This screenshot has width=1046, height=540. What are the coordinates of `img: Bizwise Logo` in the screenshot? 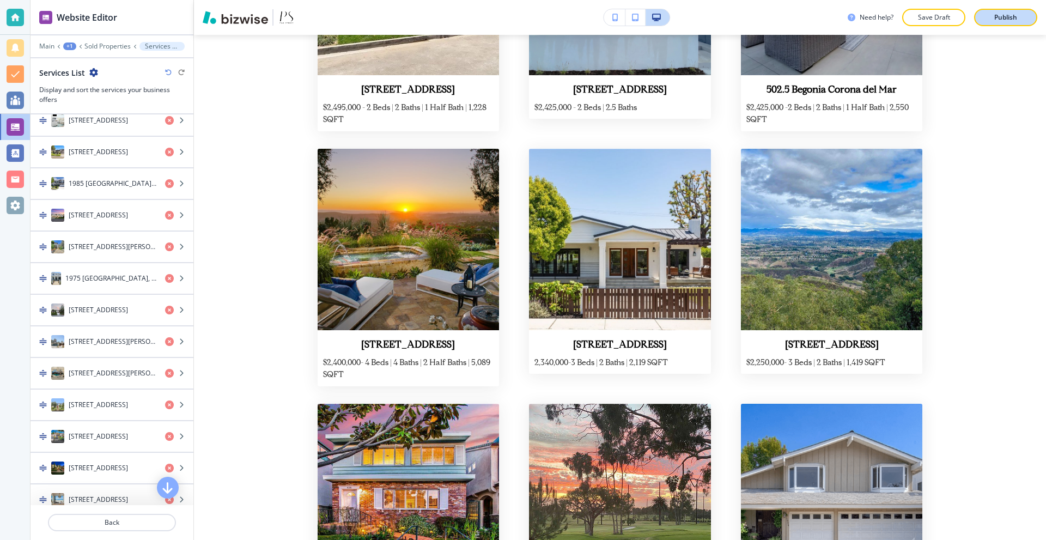 It's located at (235, 17).